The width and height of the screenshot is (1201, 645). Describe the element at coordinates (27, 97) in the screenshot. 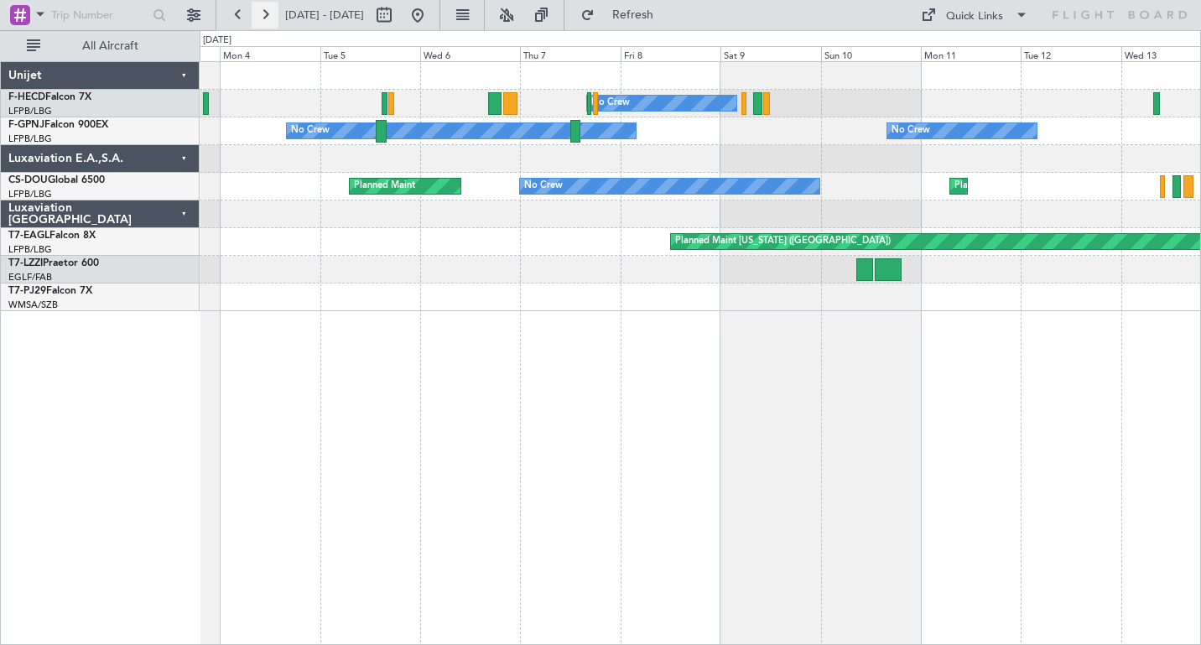

I see `span: F-HECD` at that location.